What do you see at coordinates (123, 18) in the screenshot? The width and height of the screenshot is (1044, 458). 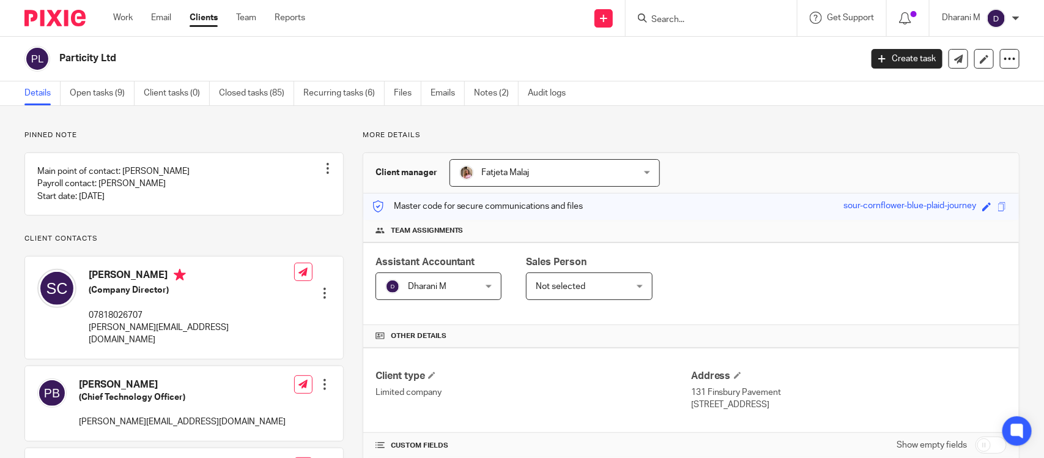 I see `a: Work` at bounding box center [123, 18].